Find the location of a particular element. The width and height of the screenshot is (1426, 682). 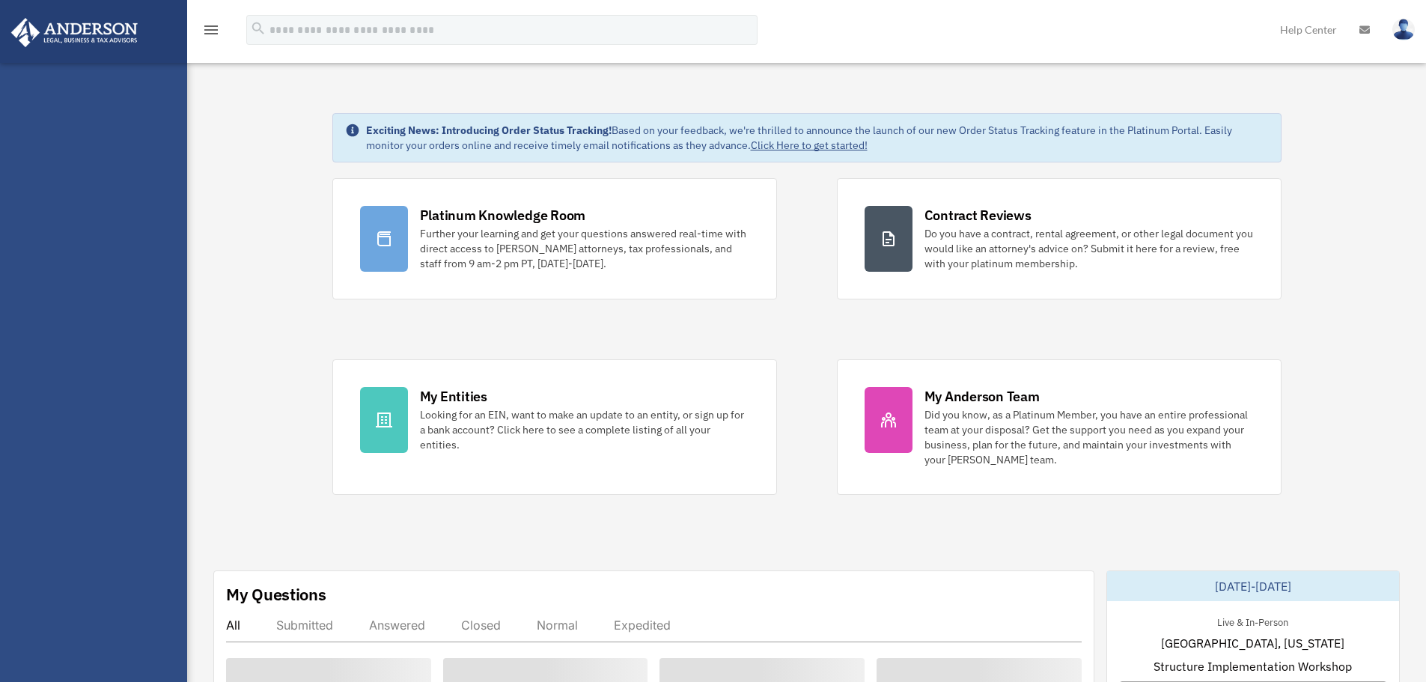

div: My Questions is located at coordinates (276, 594).